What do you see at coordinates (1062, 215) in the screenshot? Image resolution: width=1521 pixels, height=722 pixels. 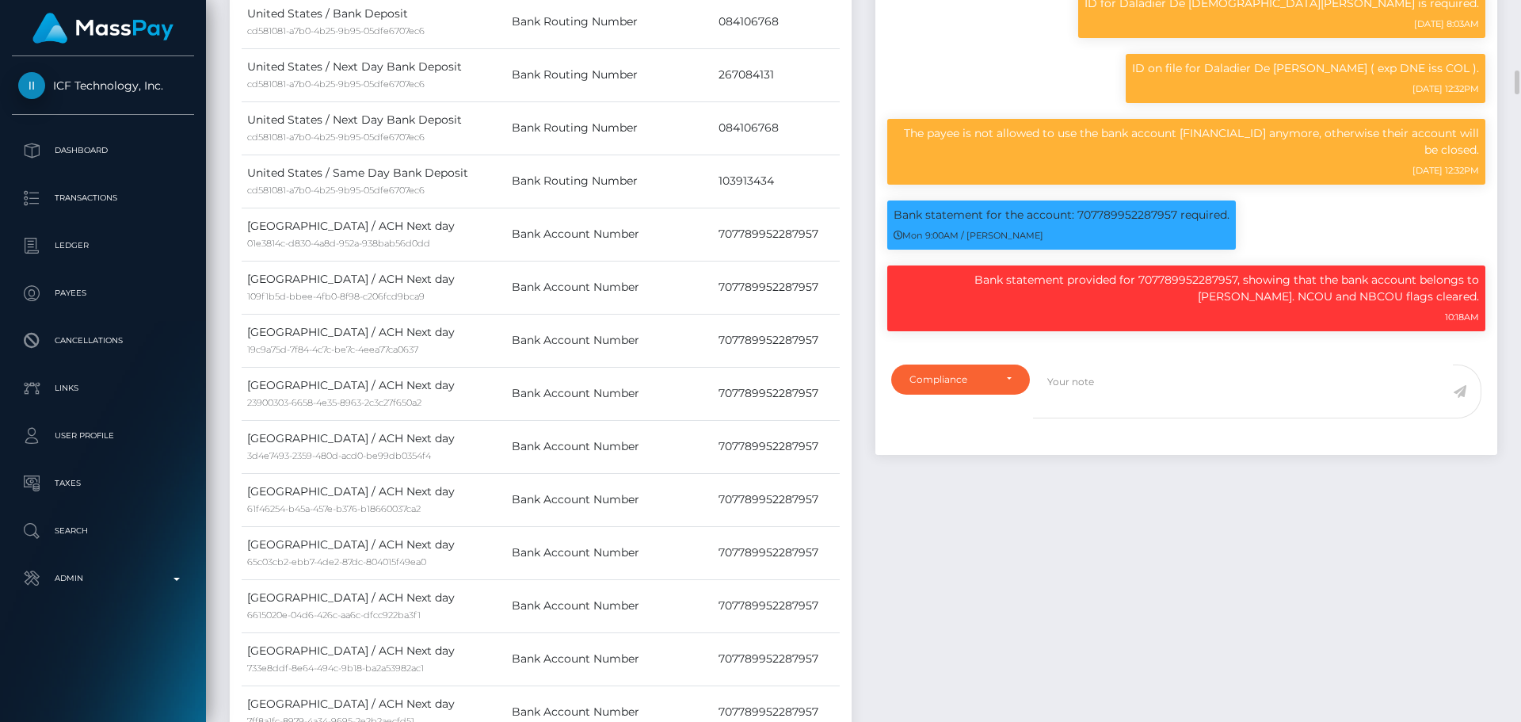 I see `p: Bank statement for the account: 707789952287957 required.` at bounding box center [1062, 215].